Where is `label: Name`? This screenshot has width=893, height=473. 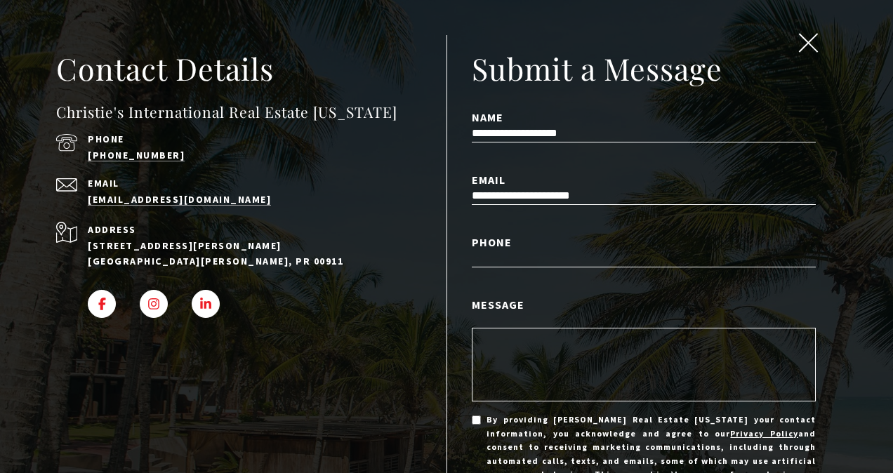 label: Name is located at coordinates (644, 117).